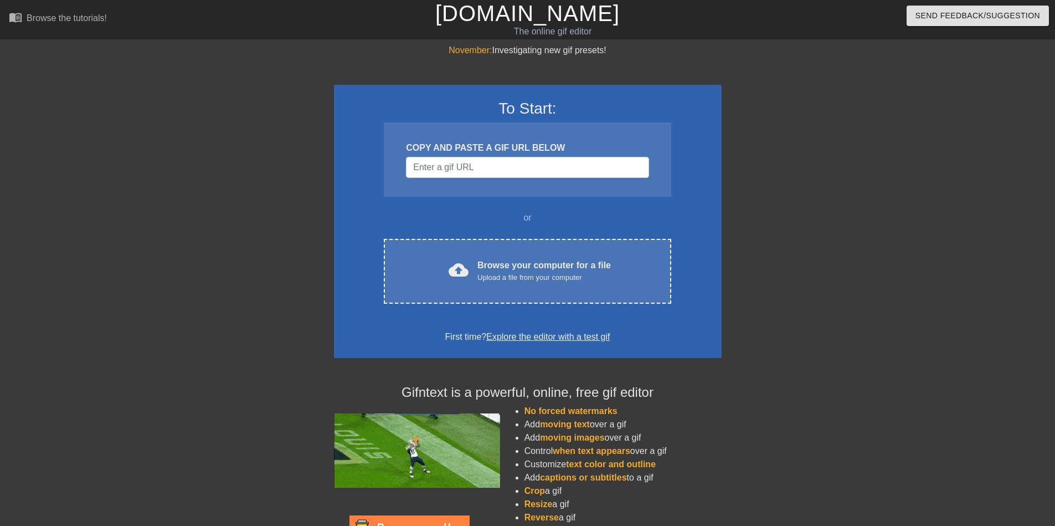 This screenshot has width=1055, height=526. What do you see at coordinates (623, 451) in the screenshot?
I see `li: Control over a gif` at bounding box center [623, 451].